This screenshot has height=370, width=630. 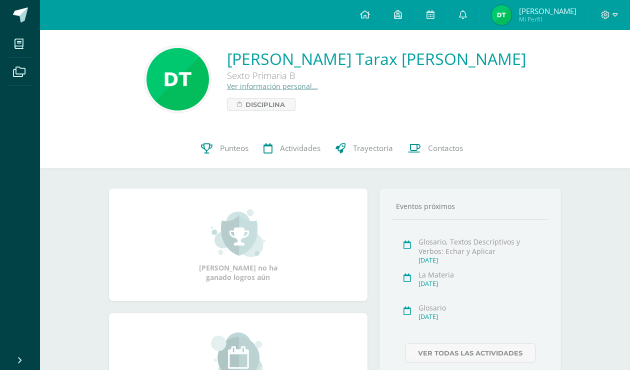 What do you see at coordinates (481, 274) in the screenshot?
I see `div: La Materia` at bounding box center [481, 274].